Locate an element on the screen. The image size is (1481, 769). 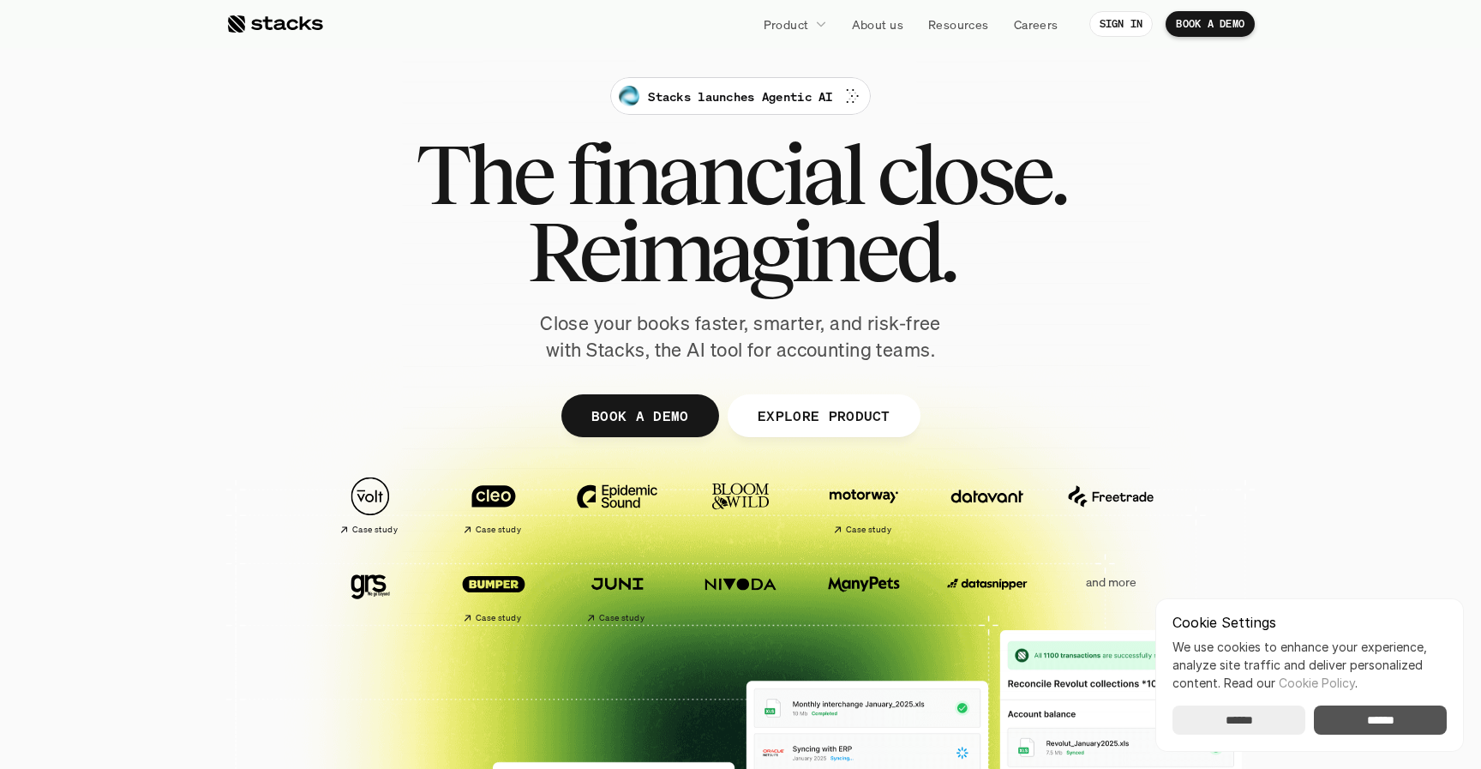
p: EXPLORE PRODUCT is located at coordinates (823, 415).